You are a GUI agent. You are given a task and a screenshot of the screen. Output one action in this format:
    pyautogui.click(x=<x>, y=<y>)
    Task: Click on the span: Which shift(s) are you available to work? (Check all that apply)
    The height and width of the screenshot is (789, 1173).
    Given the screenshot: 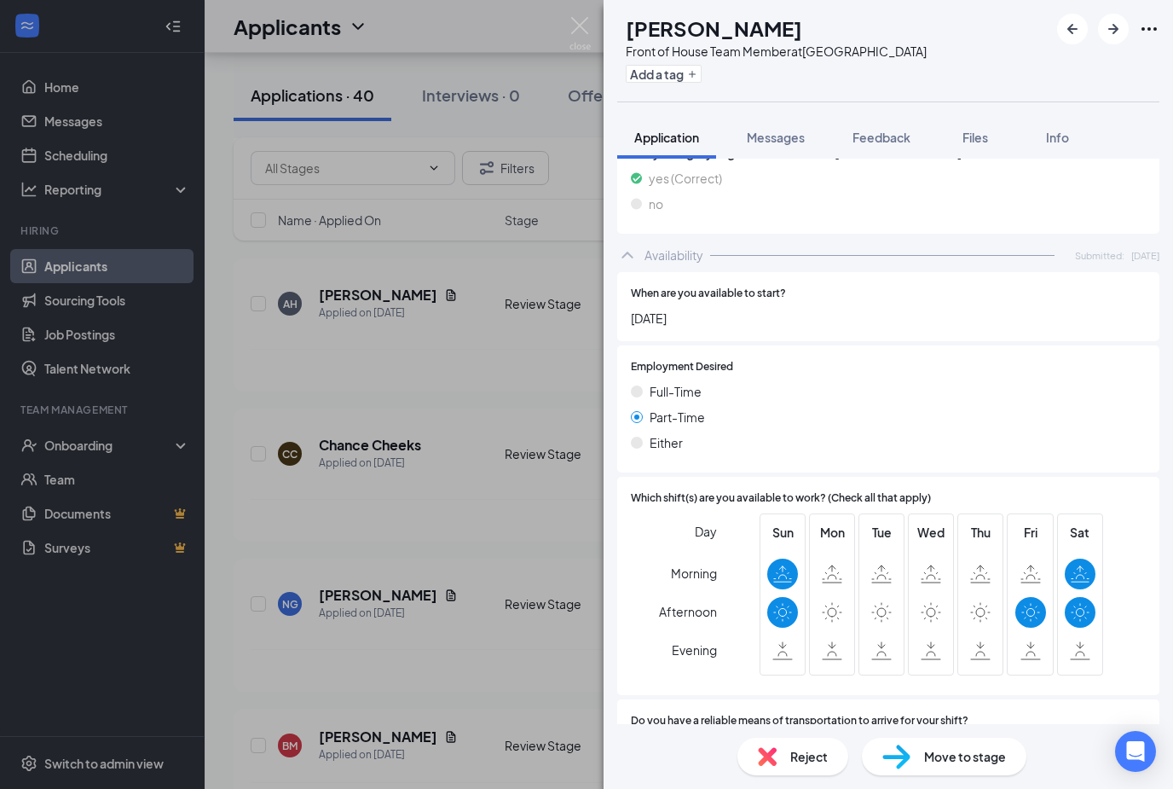 What is the action you would take?
    pyautogui.click(x=781, y=498)
    